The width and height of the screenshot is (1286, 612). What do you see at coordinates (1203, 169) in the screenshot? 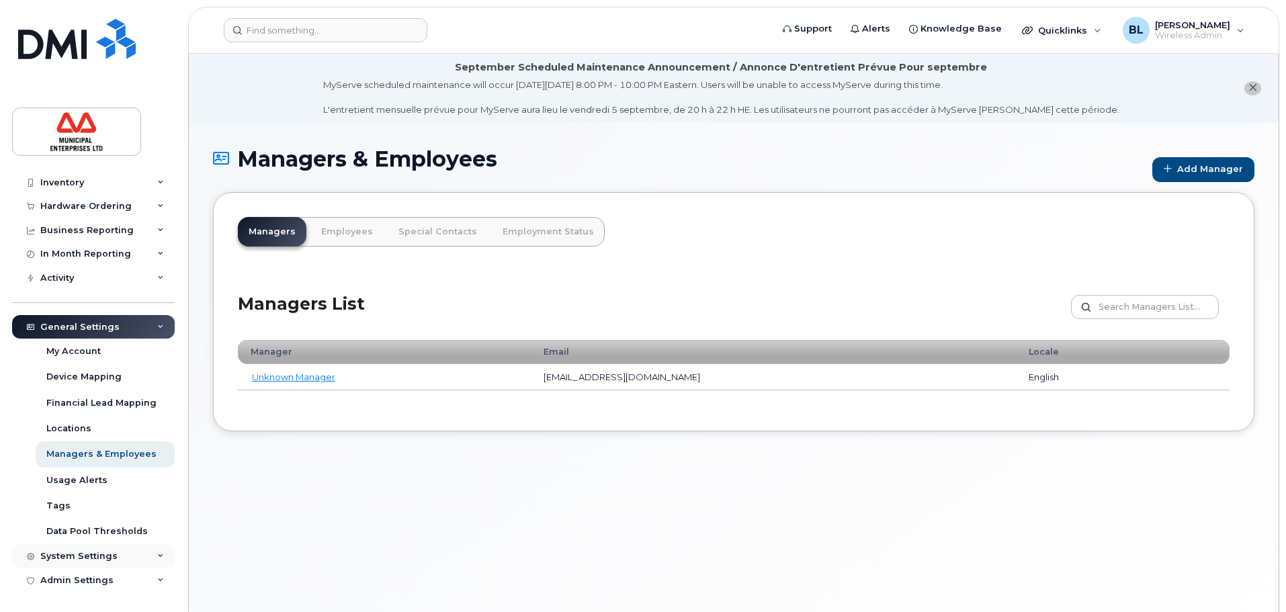
I see `a: Add Manager` at bounding box center [1203, 169].